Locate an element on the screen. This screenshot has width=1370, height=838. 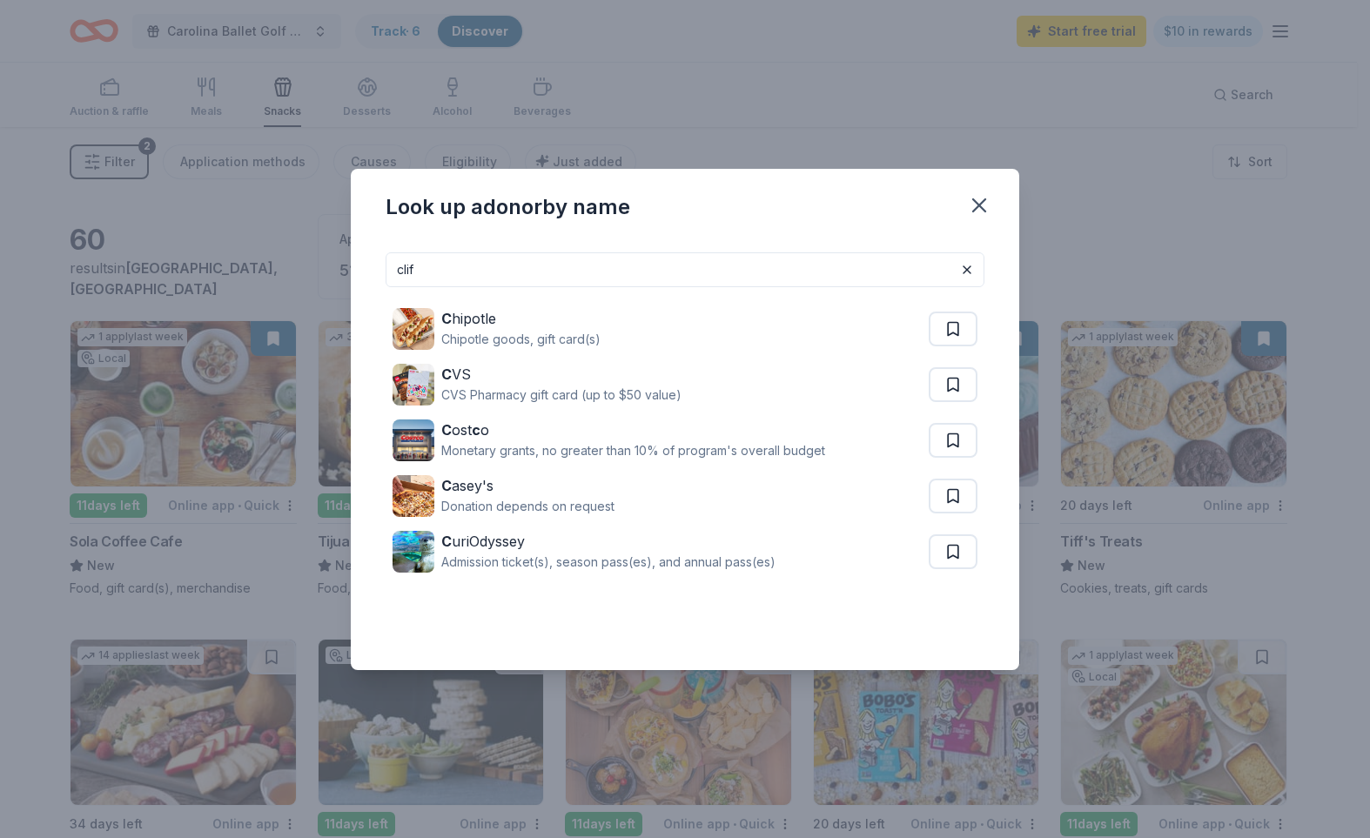
img: Image for Casey's is located at coordinates (413, 496).